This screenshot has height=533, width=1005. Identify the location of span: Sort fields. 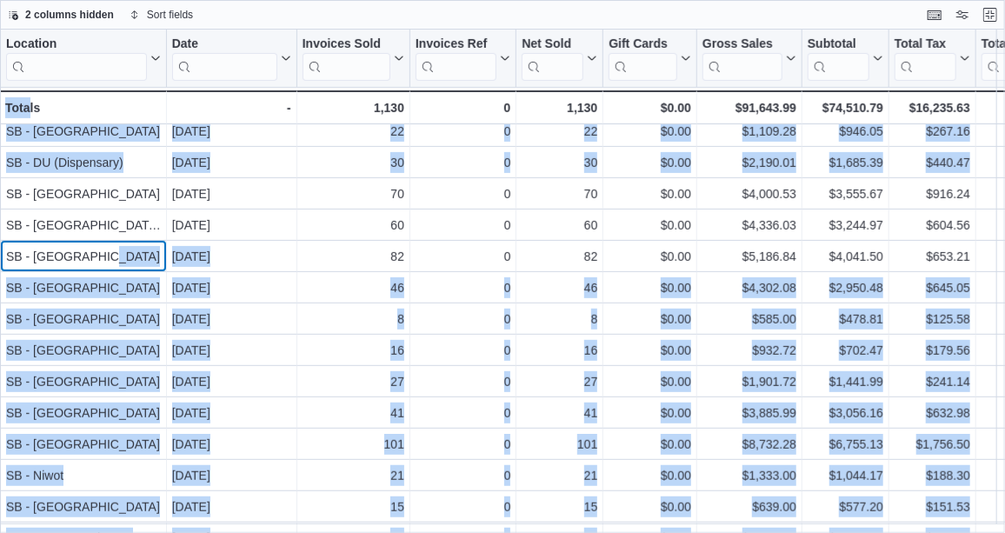
(169, 15).